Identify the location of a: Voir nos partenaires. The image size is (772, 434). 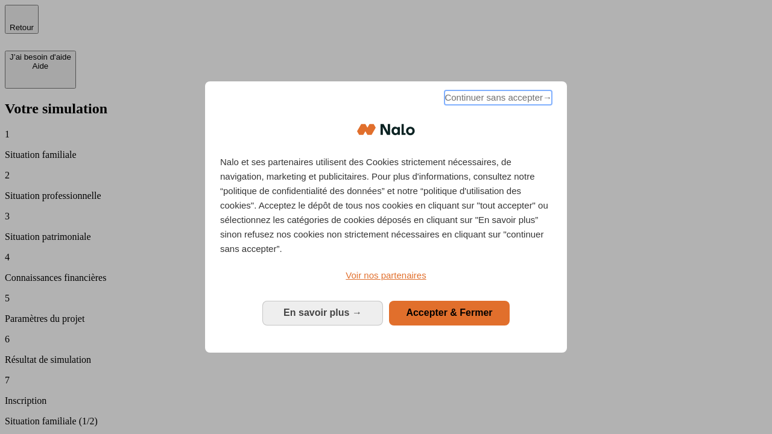
(386, 276).